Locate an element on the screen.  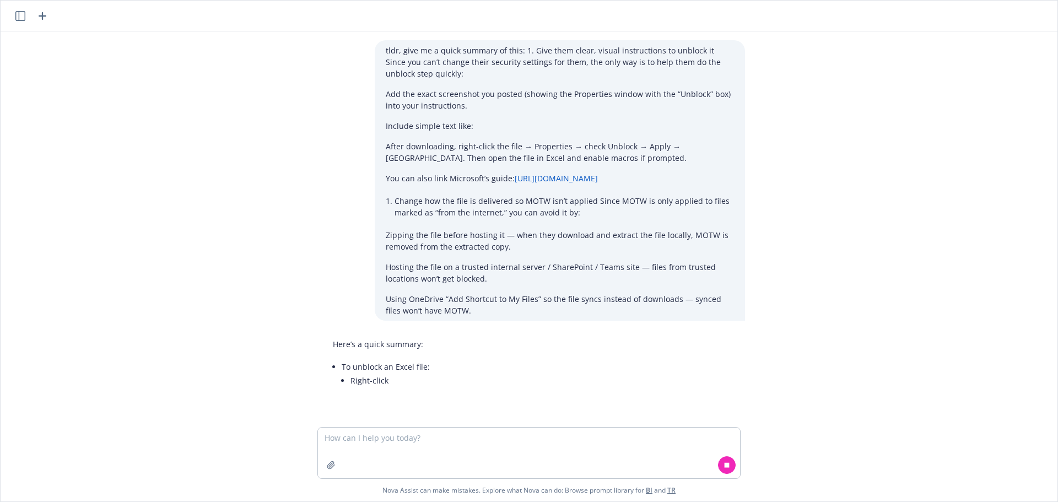
p: Zipping the file before hosting it — when they download and extract the file locally, MOTW is rem... is located at coordinates (560, 241).